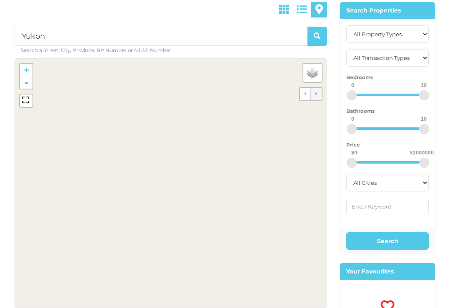 This screenshot has height=308, width=450. I want to click on small: Price, so click(353, 145).